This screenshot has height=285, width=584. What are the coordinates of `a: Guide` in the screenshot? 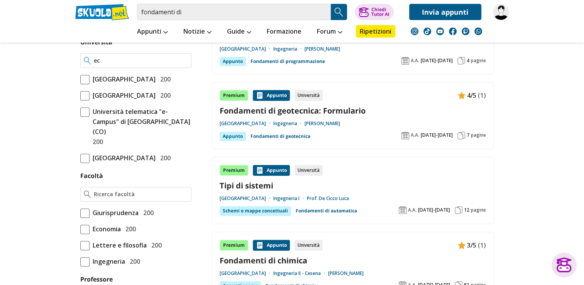 It's located at (239, 32).